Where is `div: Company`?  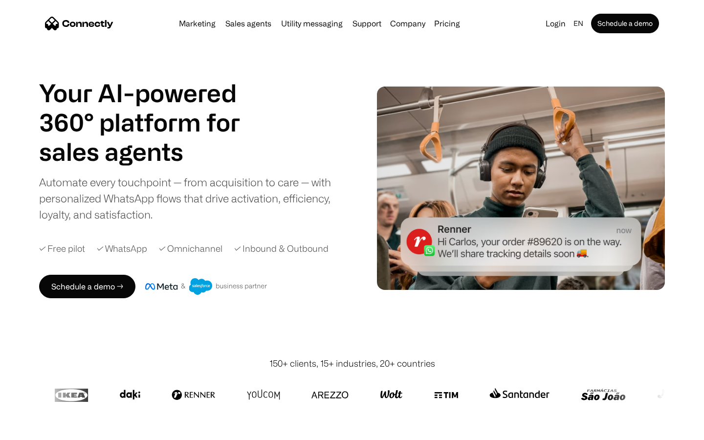 div: Company is located at coordinates (408, 23).